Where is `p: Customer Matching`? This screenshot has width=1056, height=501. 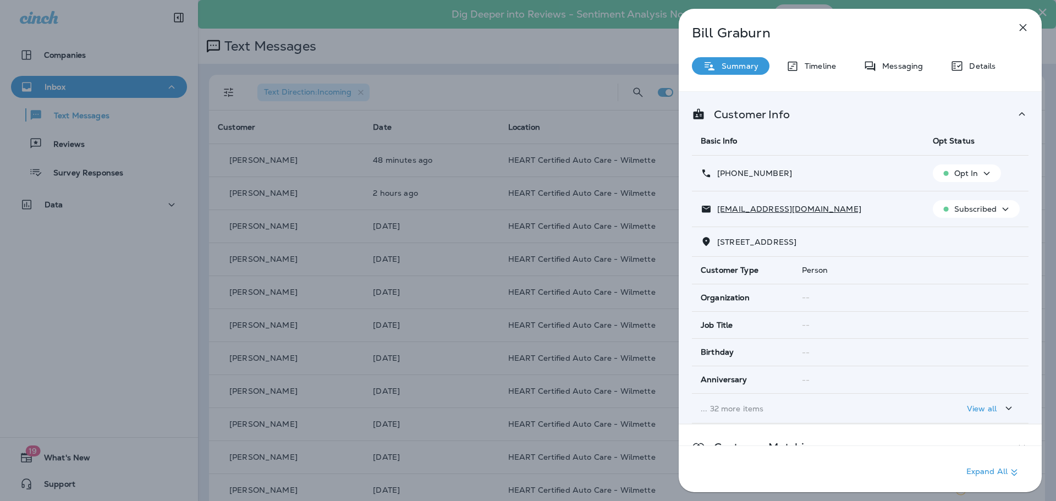
p: Customer Matching is located at coordinates (761, 447).